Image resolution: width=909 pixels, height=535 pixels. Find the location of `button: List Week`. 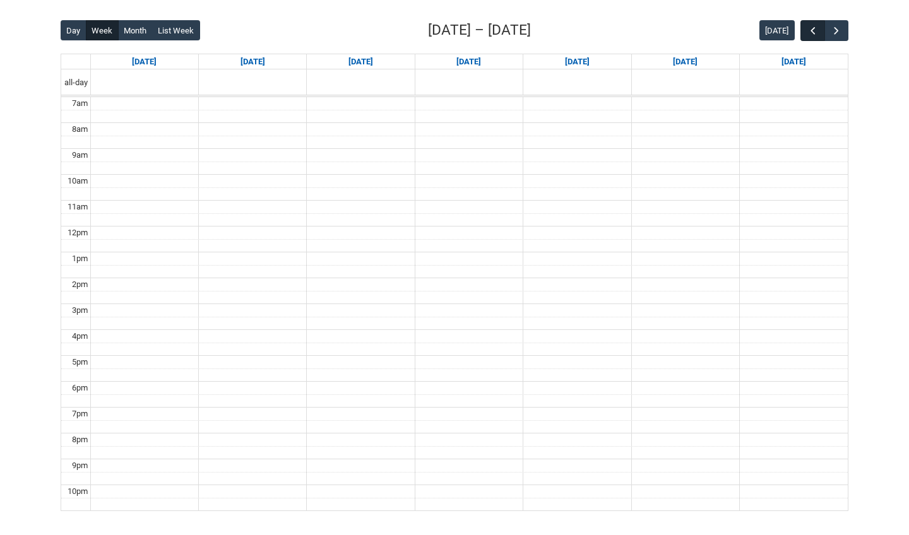

button: List Week is located at coordinates (176, 30).